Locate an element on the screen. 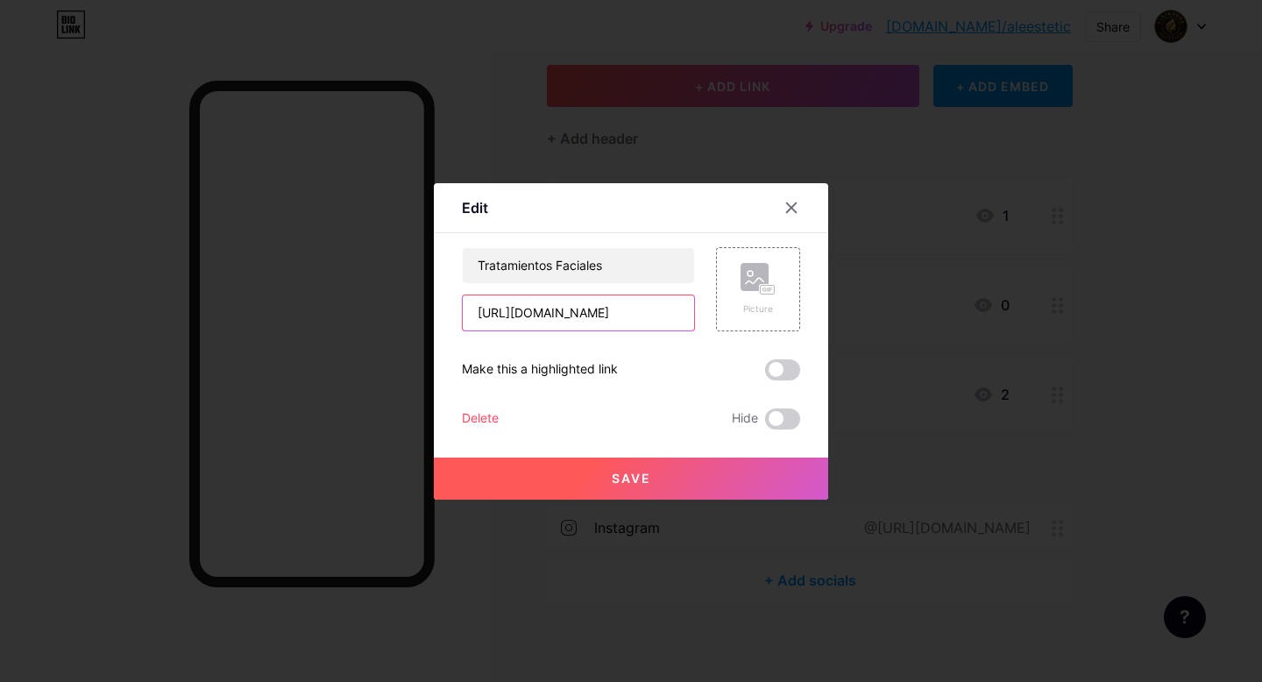  span: Hide is located at coordinates (745, 419).